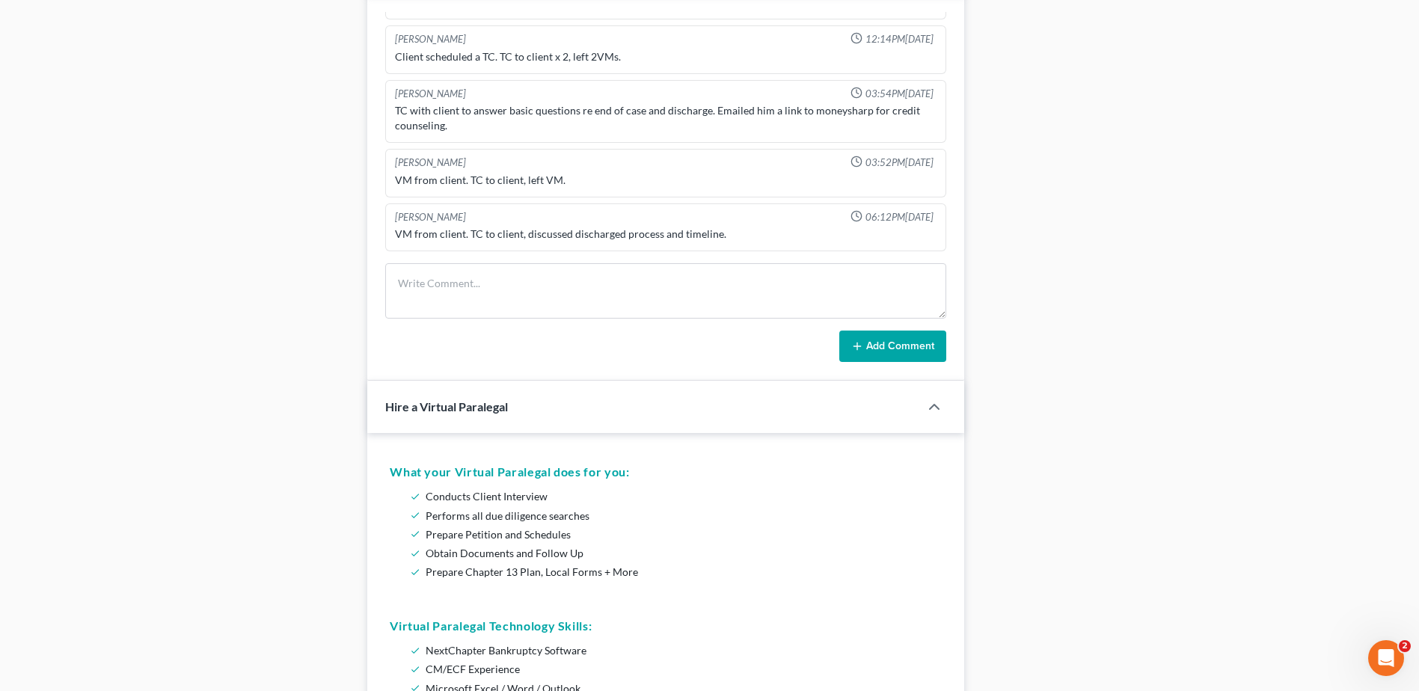 This screenshot has width=1419, height=691. What do you see at coordinates (666, 626) in the screenshot?
I see `h5: Virtual Paralegal Technology Skills:` at bounding box center [666, 626].